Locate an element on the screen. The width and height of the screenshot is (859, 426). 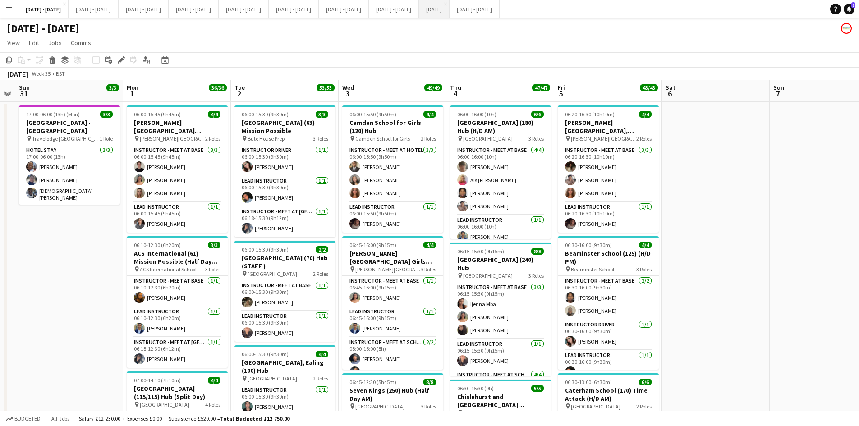
span: 2 is located at coordinates (239, 93).